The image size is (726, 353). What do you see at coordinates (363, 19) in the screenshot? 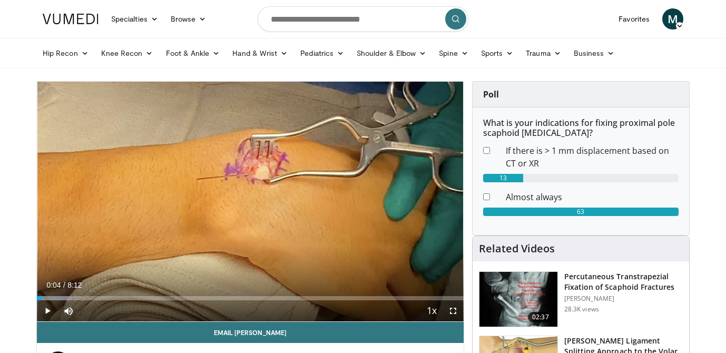
I see `input: Search topics, interventions` at bounding box center [363, 19].